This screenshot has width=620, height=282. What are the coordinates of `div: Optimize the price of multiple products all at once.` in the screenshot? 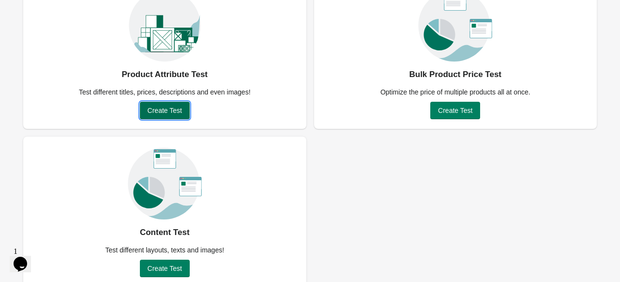 It's located at (456, 92).